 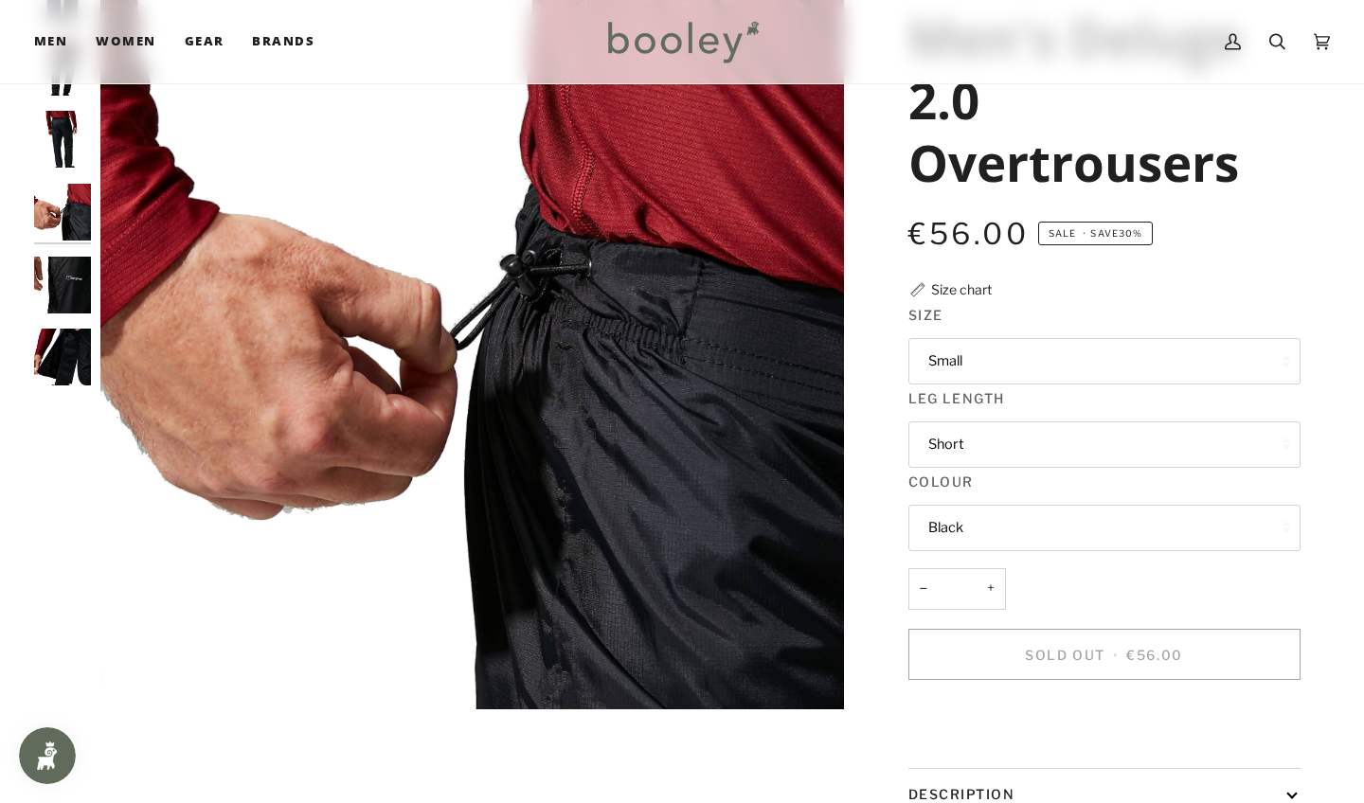 I want to click on span: Size, so click(x=926, y=315).